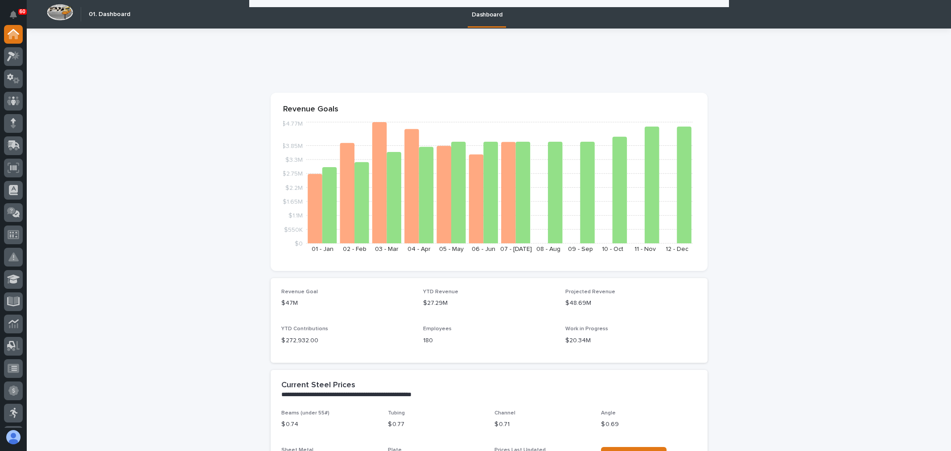 The width and height of the screenshot is (951, 451). Describe the element at coordinates (60, 12) in the screenshot. I see `img: Workspace Logo` at that location.